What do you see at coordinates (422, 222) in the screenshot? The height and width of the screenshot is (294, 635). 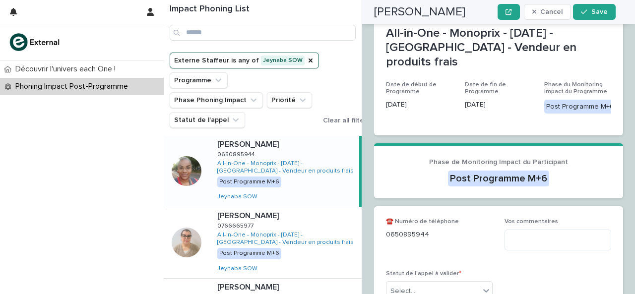 I see `span: ☎️ Numéro de téléphone` at bounding box center [422, 222].